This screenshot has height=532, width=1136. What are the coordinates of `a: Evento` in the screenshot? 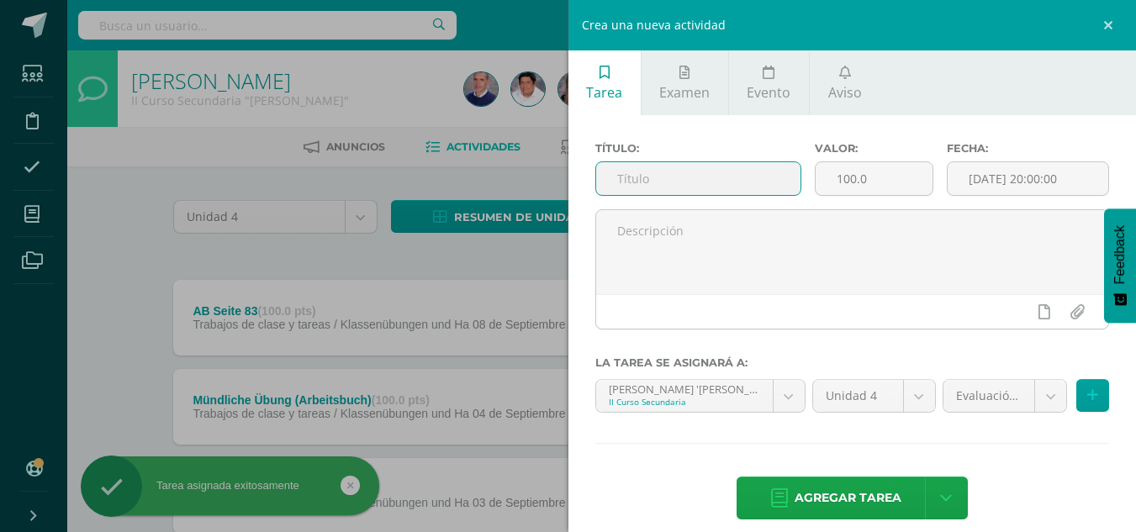 It's located at (768, 82).